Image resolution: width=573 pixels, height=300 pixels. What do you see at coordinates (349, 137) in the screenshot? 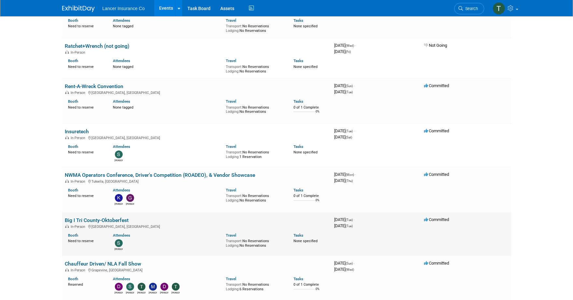
I see `span: (Sat)` at bounding box center [349, 137].